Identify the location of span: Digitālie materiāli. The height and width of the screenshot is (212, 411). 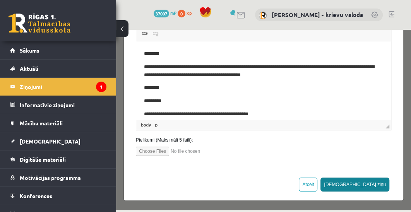
(43, 159).